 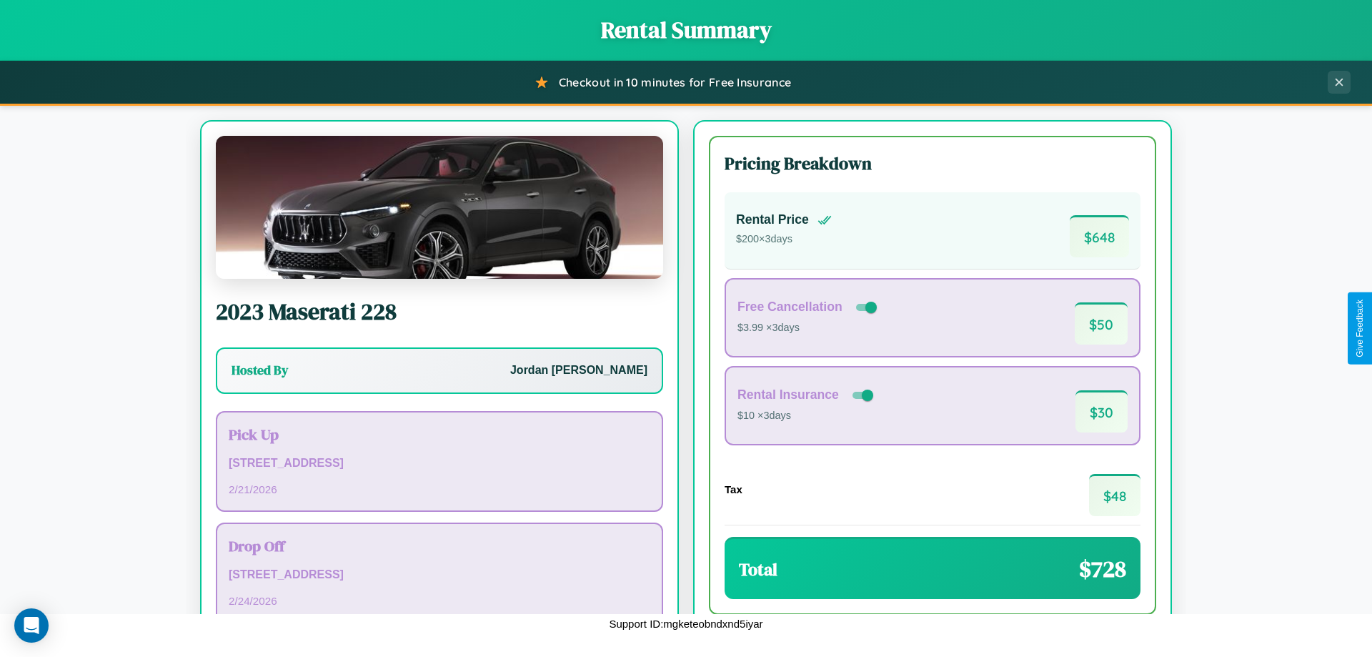 I want to click on span: $ 50, so click(x=1101, y=323).